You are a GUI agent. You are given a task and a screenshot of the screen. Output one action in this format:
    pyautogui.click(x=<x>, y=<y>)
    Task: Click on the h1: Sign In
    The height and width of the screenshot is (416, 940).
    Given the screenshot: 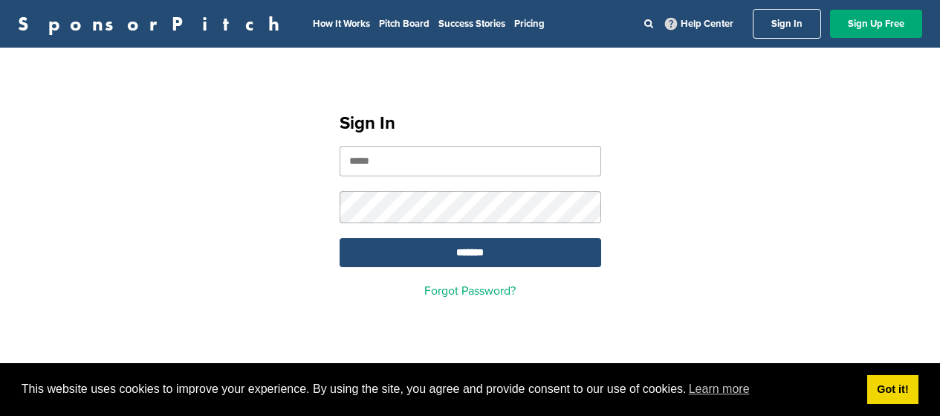 What is the action you would take?
    pyautogui.click(x=471, y=123)
    